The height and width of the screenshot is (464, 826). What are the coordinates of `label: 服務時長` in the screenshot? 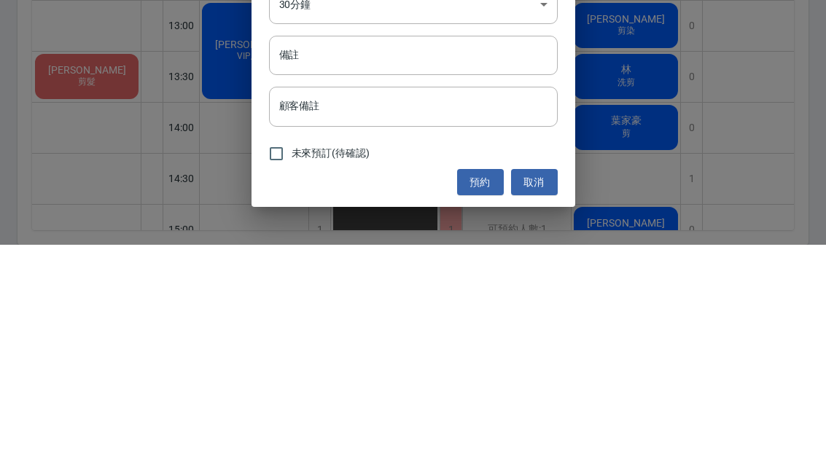 It's located at (294, 203).